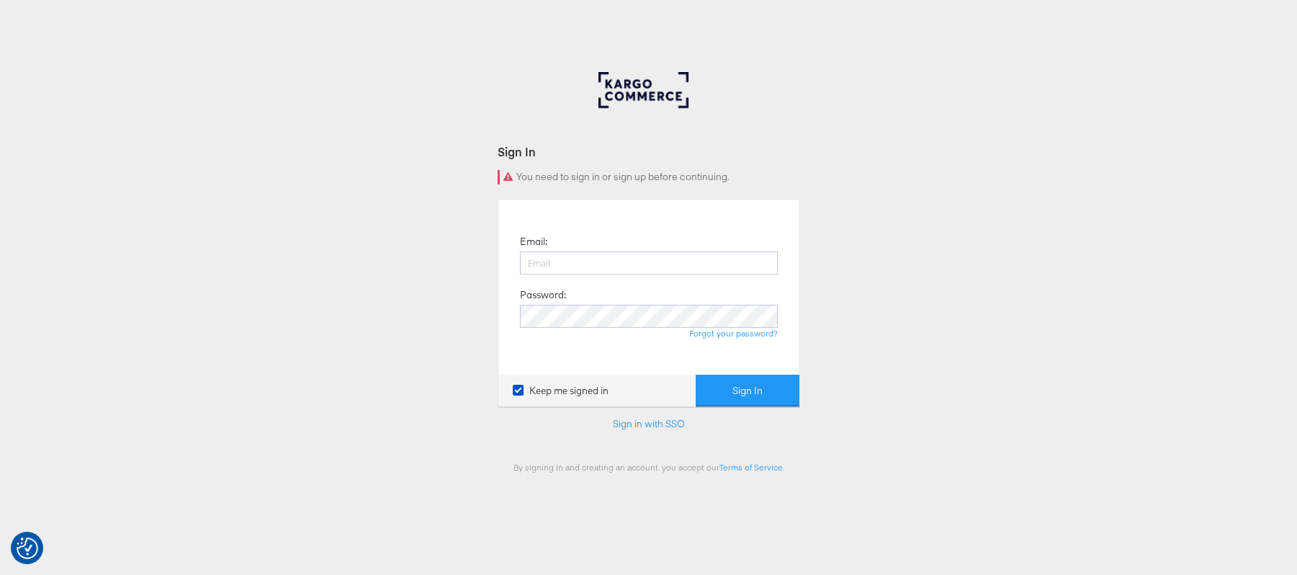 The width and height of the screenshot is (1297, 575). I want to click on div: Sign In, so click(649, 151).